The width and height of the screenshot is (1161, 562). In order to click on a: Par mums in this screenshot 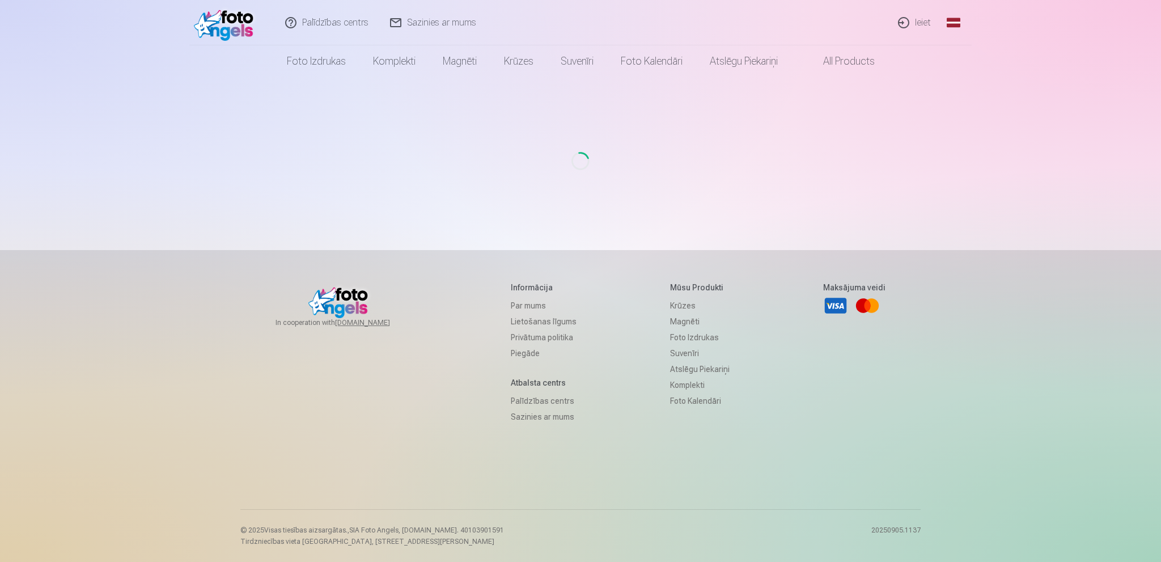, I will do `click(544, 306)`.